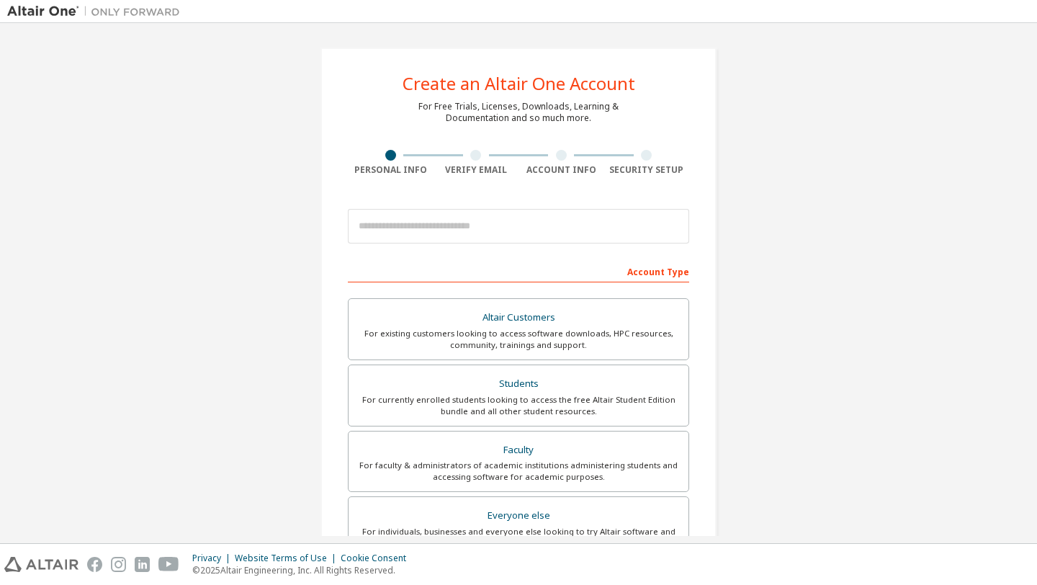 The width and height of the screenshot is (1037, 585). What do you see at coordinates (561, 170) in the screenshot?
I see `div: Account Info` at bounding box center [561, 170].